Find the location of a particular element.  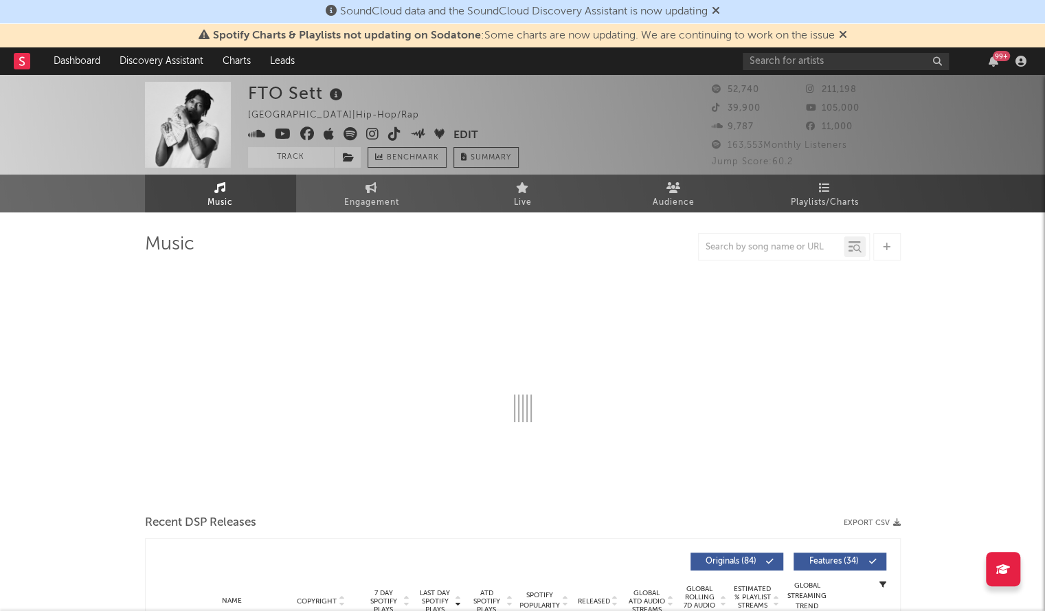

a: Audience is located at coordinates (674, 193).